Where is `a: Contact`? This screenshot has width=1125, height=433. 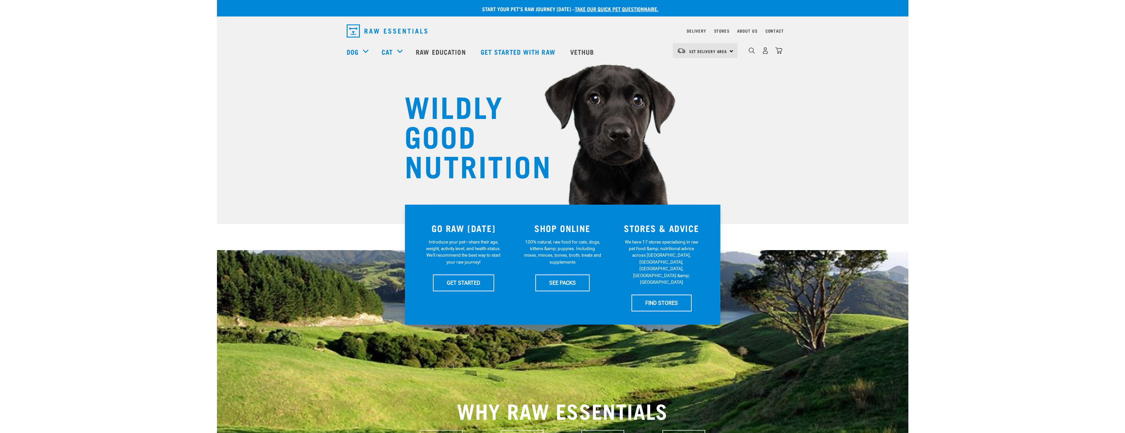
a: Contact is located at coordinates (774, 31).